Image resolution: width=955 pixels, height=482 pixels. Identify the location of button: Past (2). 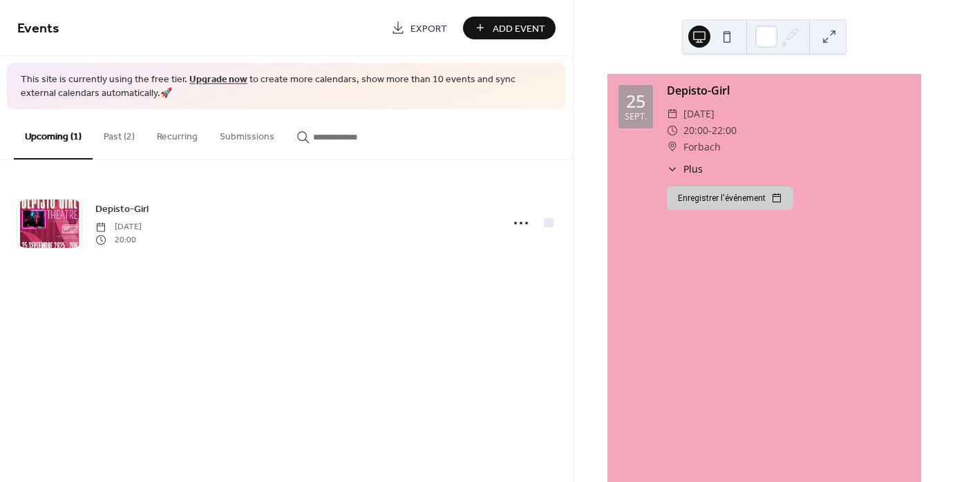
(119, 133).